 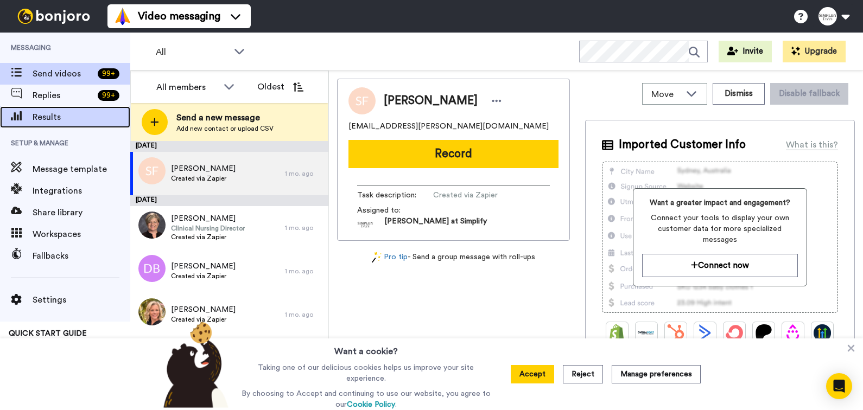 What do you see at coordinates (647, 333) in the screenshot?
I see `img: Ontraport` at bounding box center [647, 333].